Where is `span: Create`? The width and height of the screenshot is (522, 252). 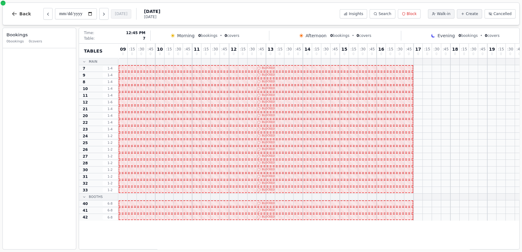
span: Create is located at coordinates (472, 14).